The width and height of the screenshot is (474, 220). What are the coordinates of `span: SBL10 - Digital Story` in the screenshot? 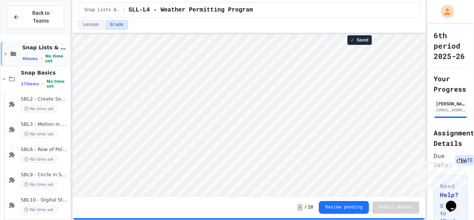 It's located at (44, 200).